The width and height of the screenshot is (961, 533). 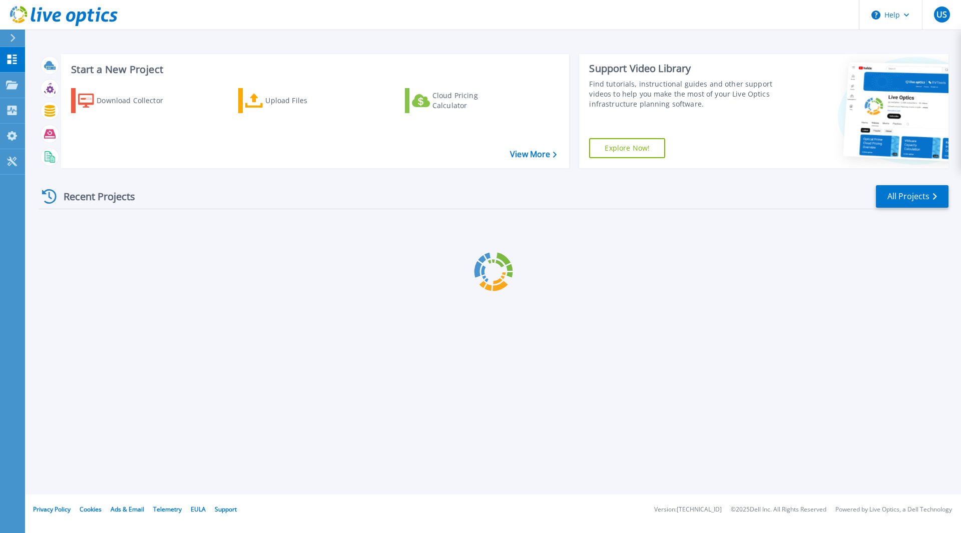 What do you see at coordinates (91, 509) in the screenshot?
I see `a: Cookies` at bounding box center [91, 509].